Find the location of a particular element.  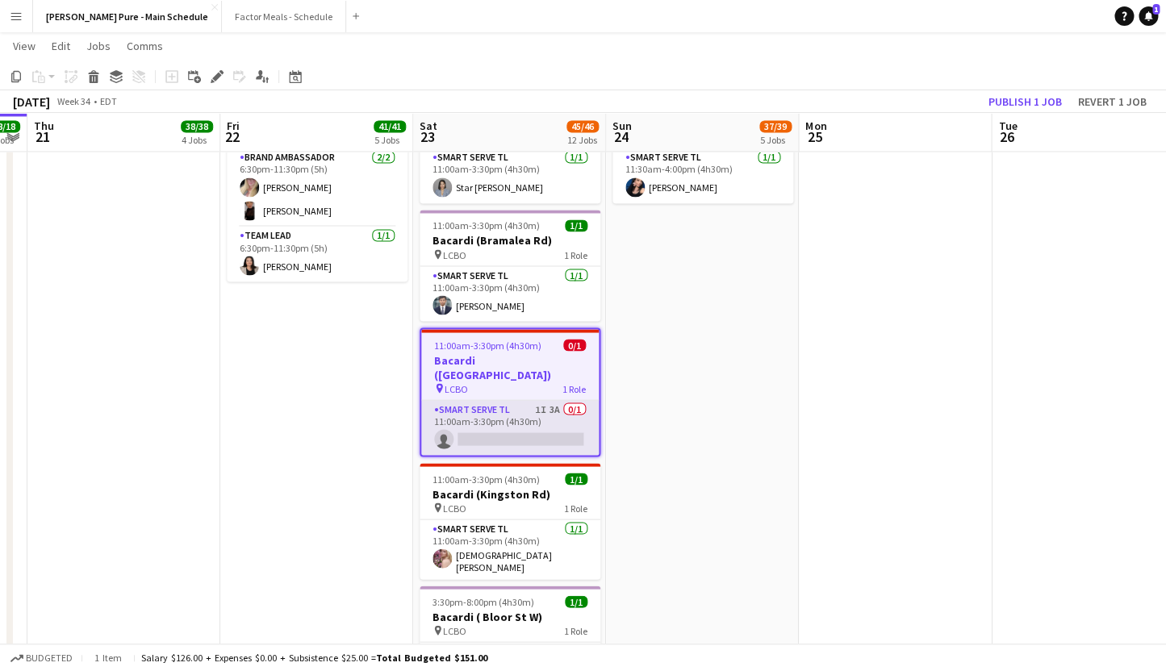

span: 37/39 is located at coordinates (776, 126).